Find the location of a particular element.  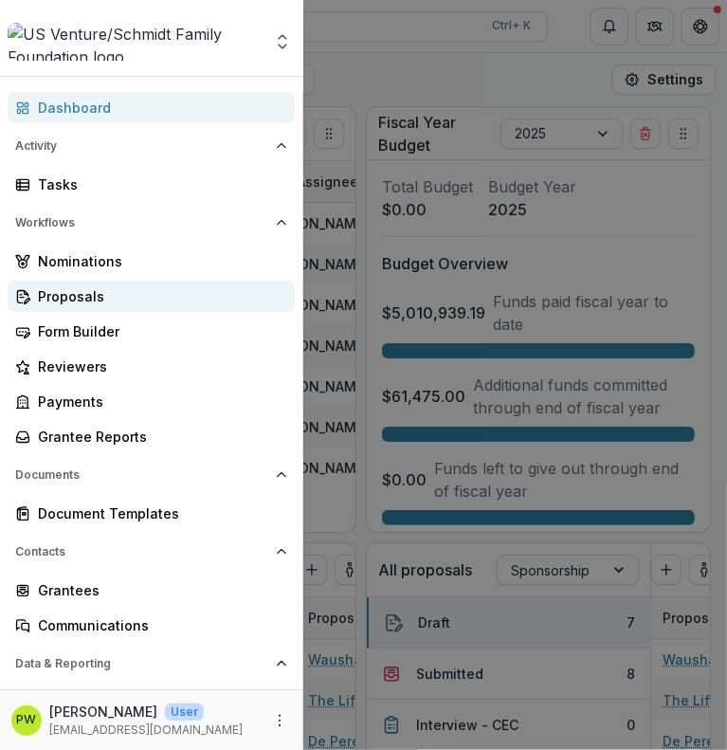

div: Document Templates is located at coordinates (158, 513).